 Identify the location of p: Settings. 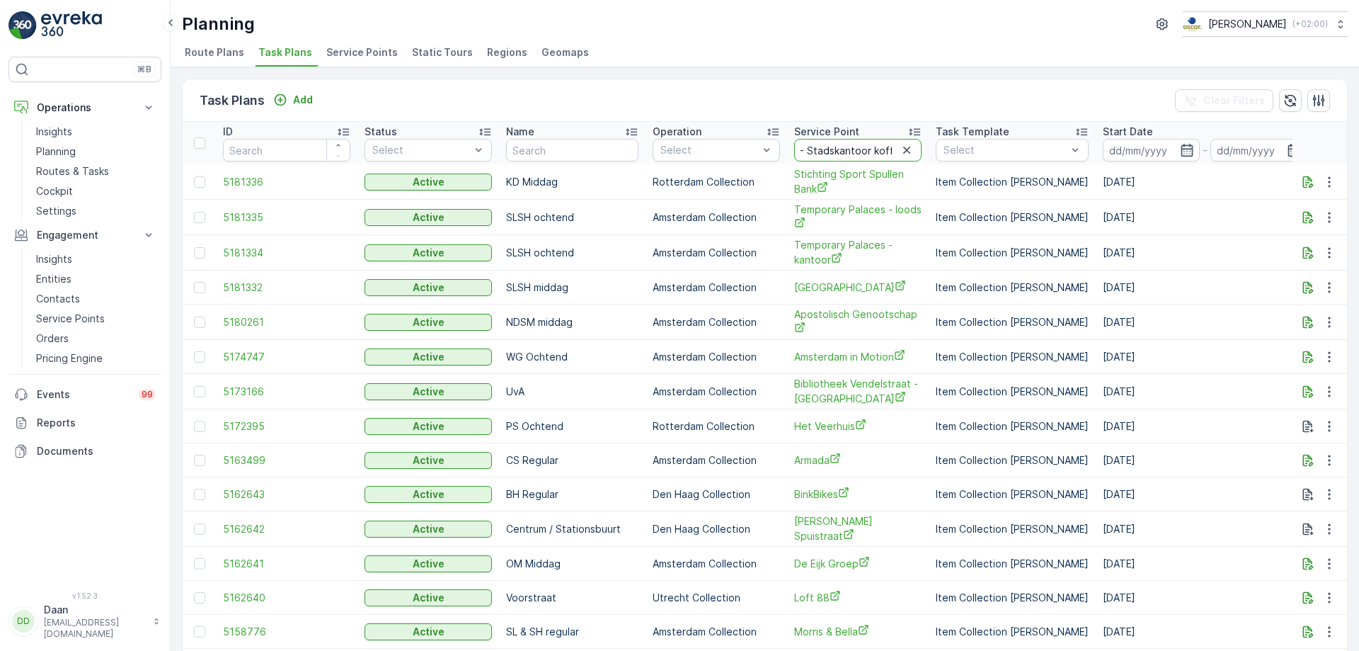
(56, 211).